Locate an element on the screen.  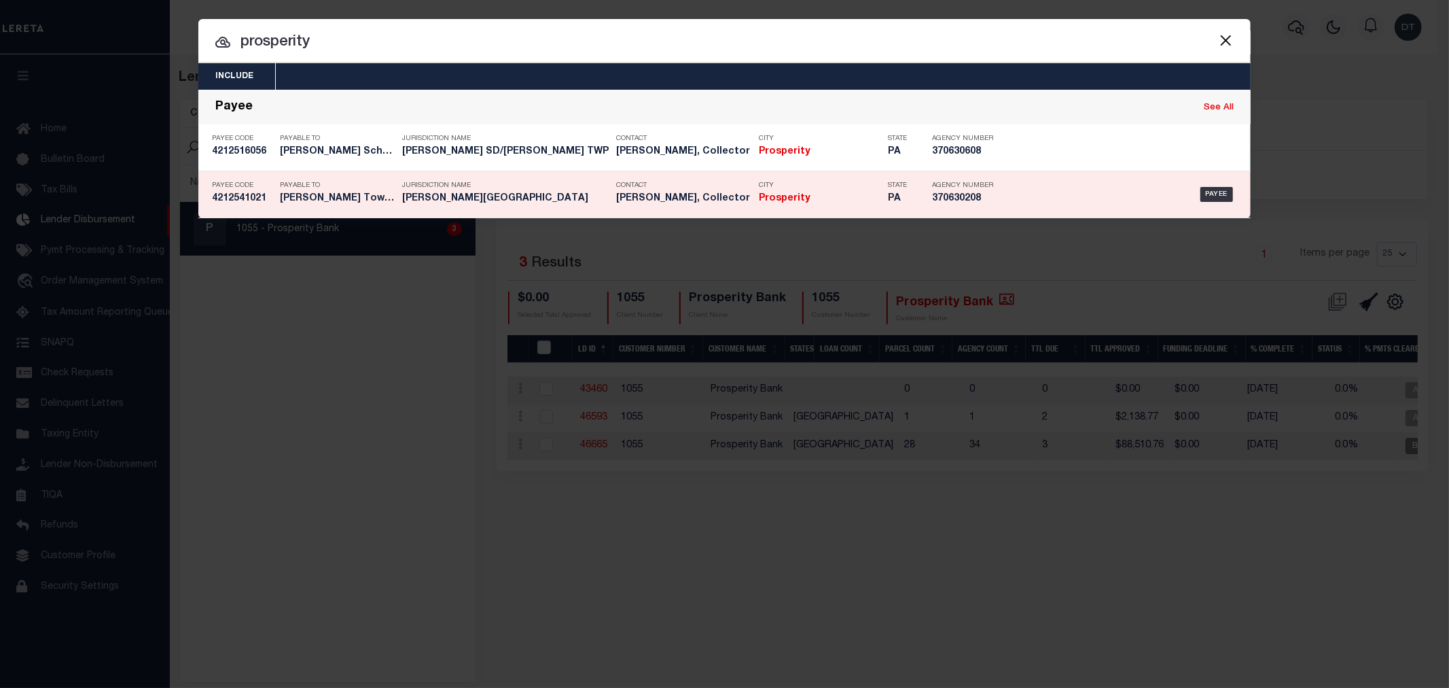
h5: 370630208 is located at coordinates (963, 198).